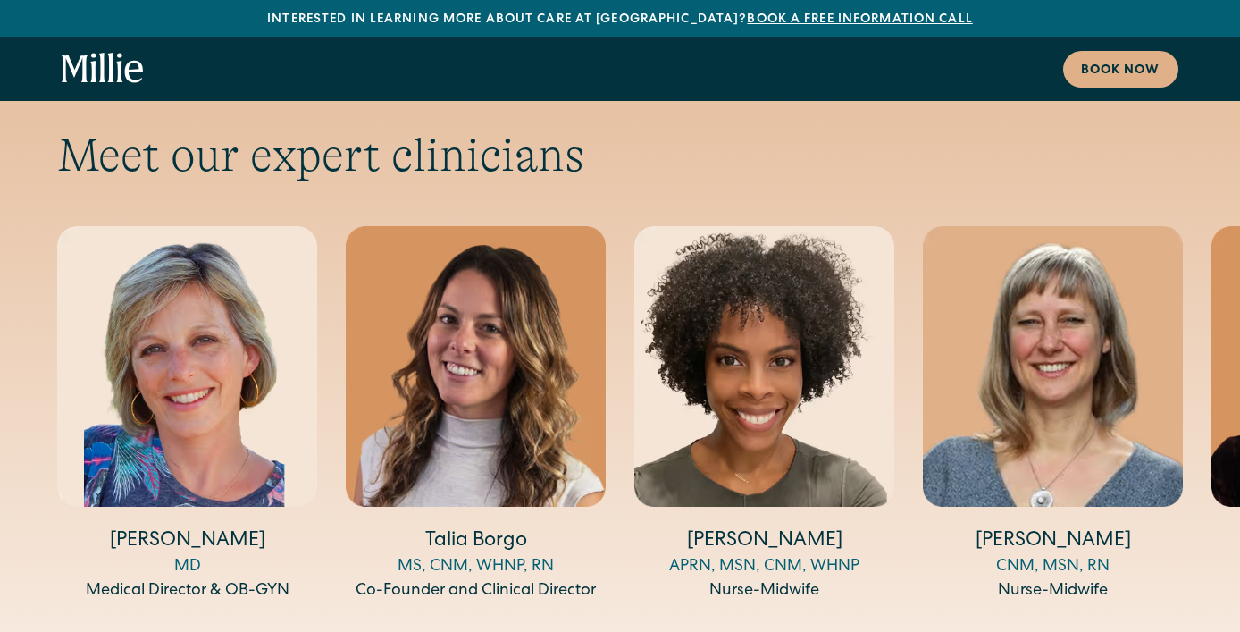 This screenshot has width=1240, height=632. What do you see at coordinates (187, 566) in the screenshot?
I see `div: MD` at bounding box center [187, 566].